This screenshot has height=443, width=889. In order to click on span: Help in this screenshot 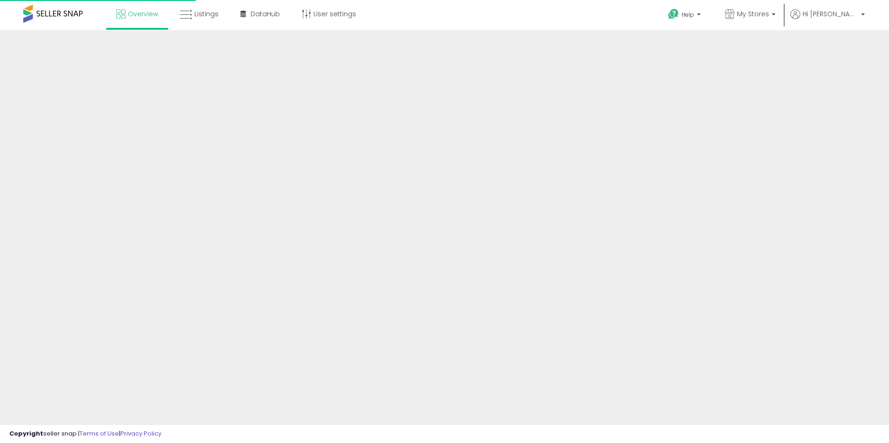, I will do `click(687, 14)`.